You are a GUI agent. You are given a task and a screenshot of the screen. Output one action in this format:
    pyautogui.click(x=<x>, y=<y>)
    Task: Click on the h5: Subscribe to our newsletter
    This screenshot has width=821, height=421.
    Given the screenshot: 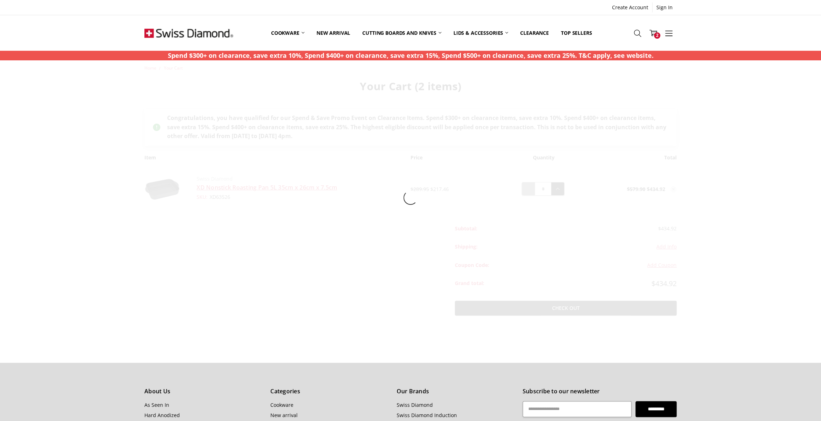 What is the action you would take?
    pyautogui.click(x=600, y=391)
    